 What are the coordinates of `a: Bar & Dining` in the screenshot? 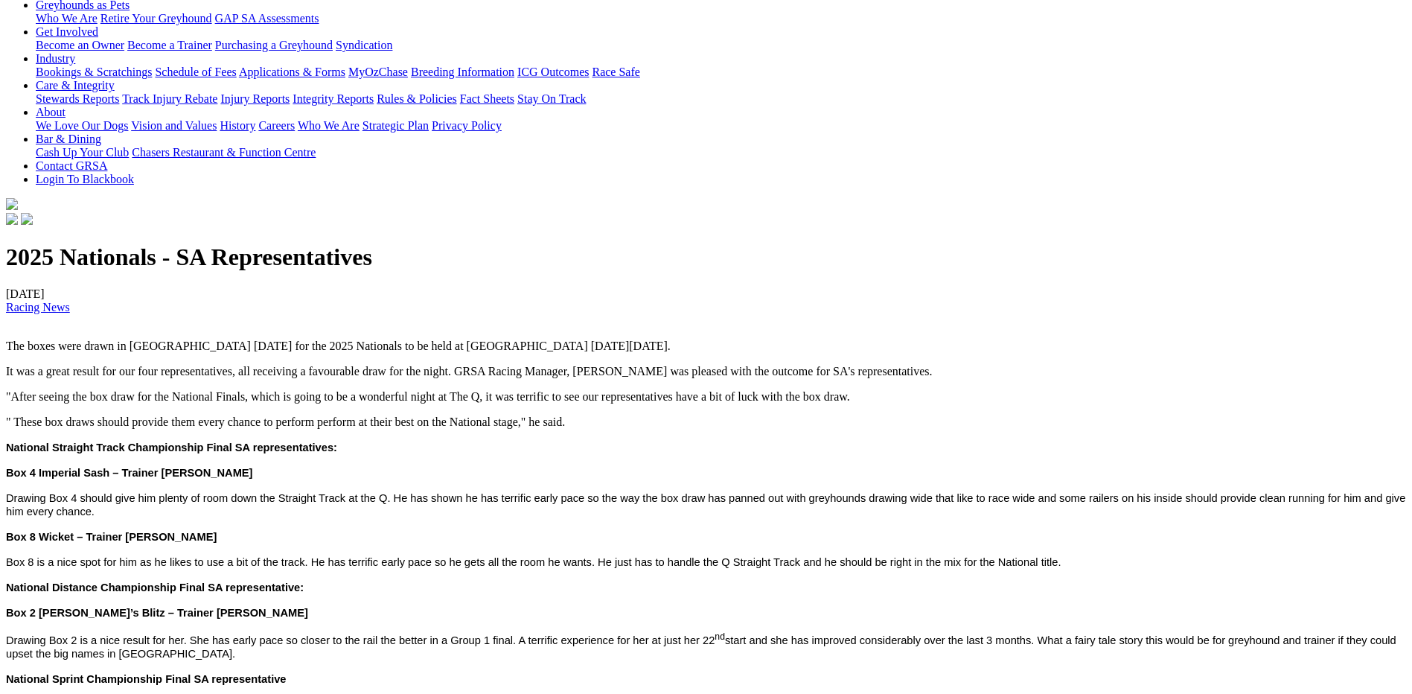 It's located at (68, 138).